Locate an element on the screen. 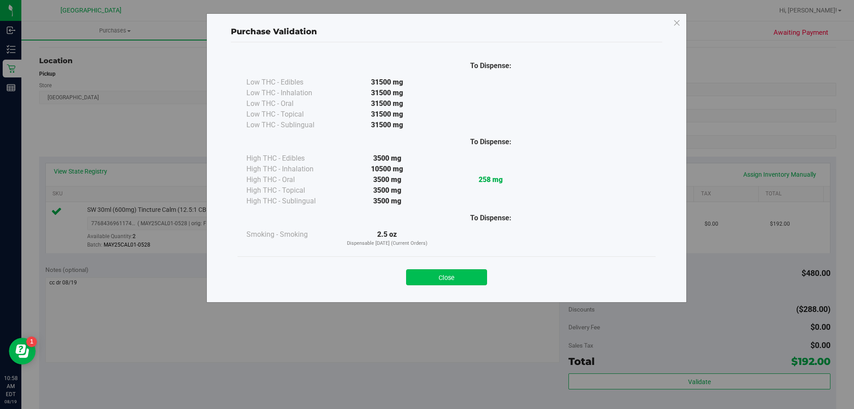  div: 10500 mg is located at coordinates (387, 169).